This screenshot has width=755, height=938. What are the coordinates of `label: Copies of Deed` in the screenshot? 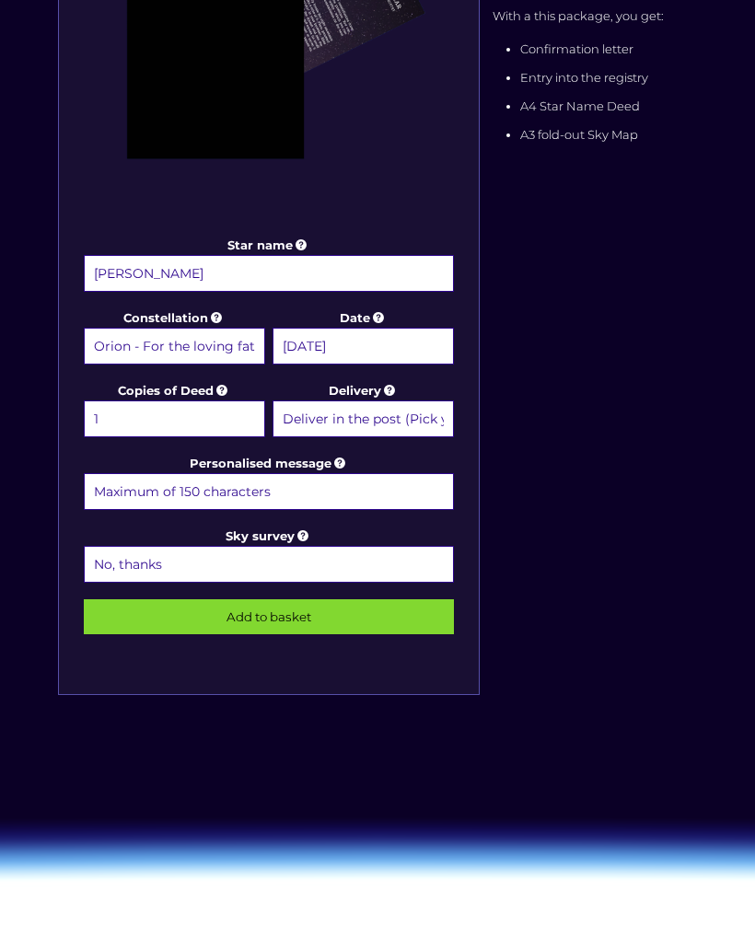 It's located at (174, 411).